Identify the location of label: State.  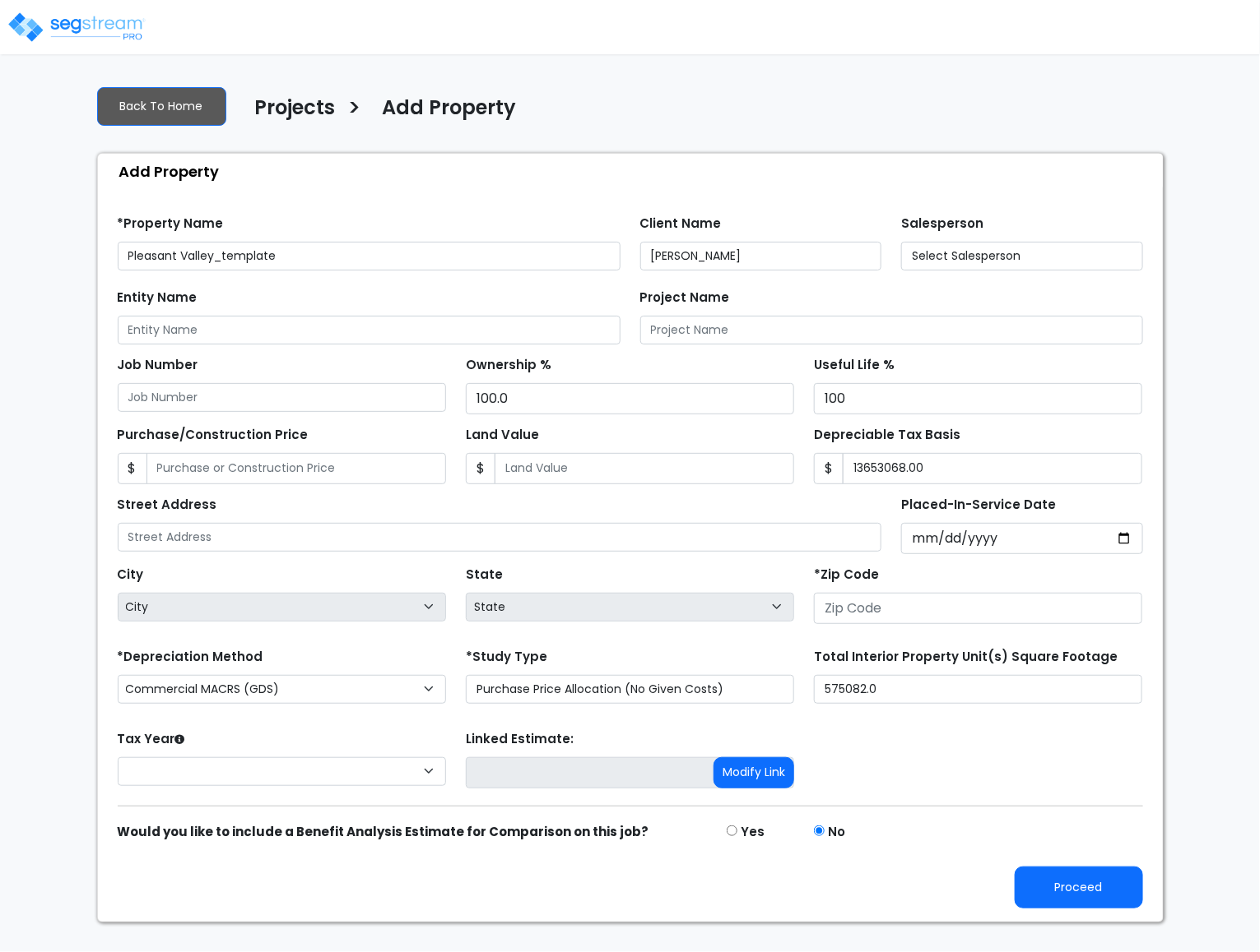
(484, 575).